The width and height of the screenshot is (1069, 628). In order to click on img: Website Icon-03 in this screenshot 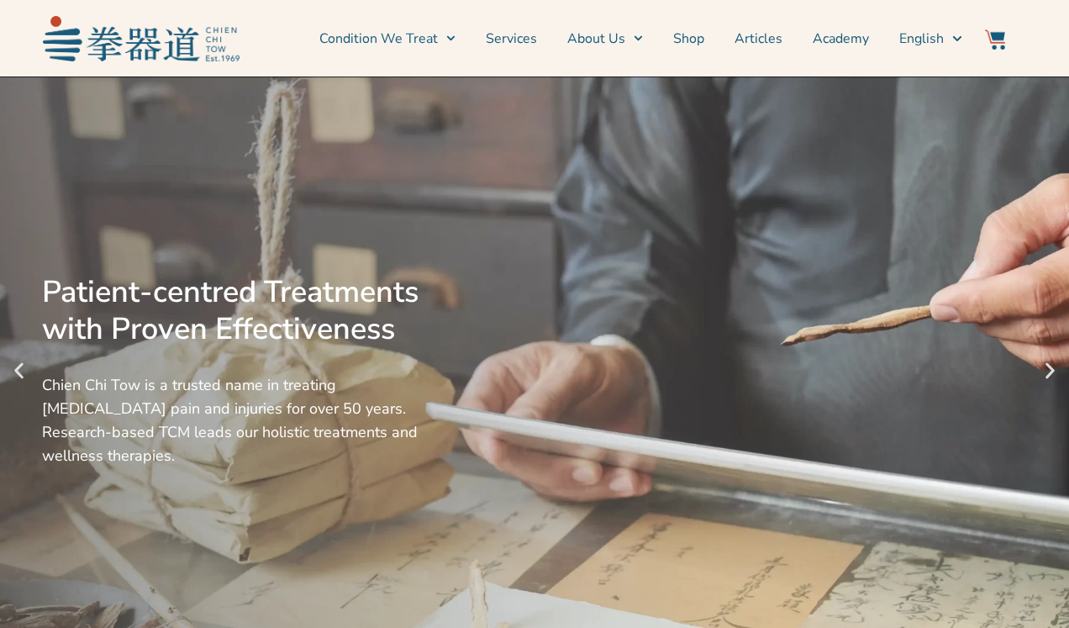, I will do `click(995, 40)`.